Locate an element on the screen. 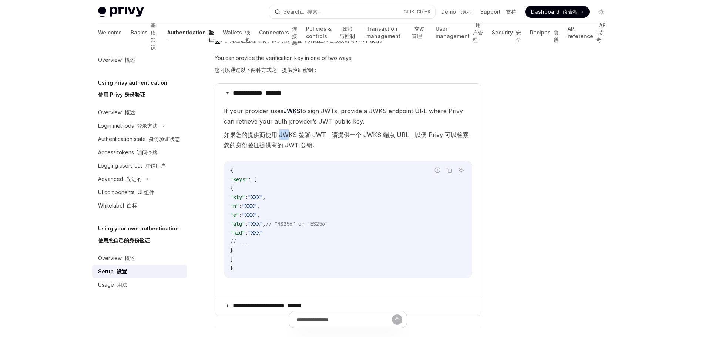 Image resolution: width=705 pixels, height=337 pixels. span: "n" is located at coordinates (235, 206).